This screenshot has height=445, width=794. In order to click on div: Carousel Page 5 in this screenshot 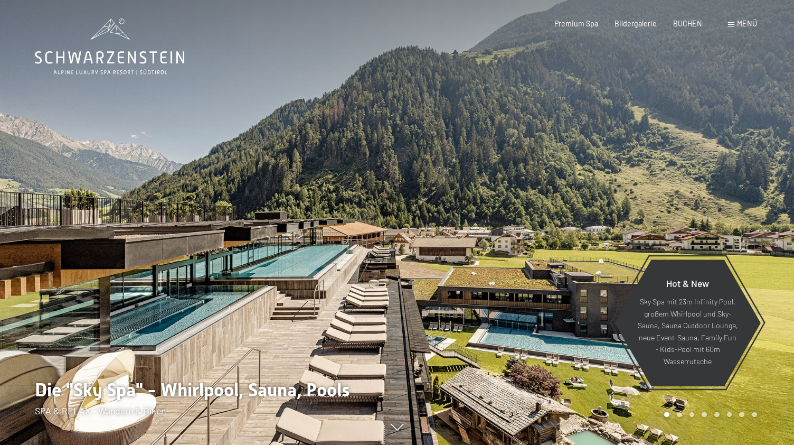, I will do `click(717, 414)`.